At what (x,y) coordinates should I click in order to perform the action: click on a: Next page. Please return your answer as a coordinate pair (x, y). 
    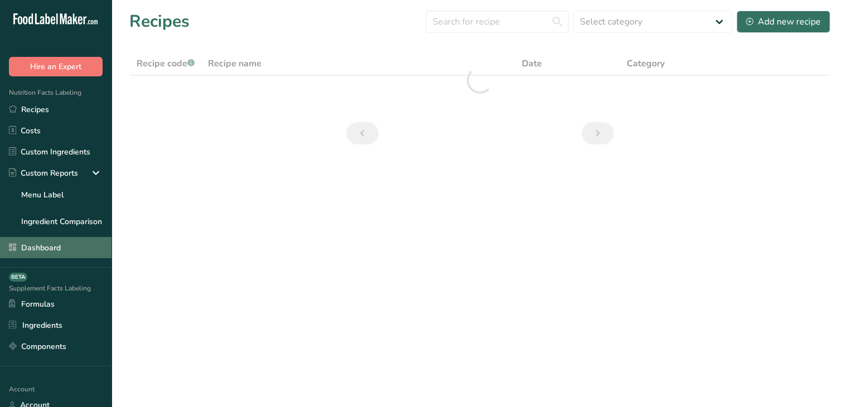
    Looking at the image, I should click on (598, 133).